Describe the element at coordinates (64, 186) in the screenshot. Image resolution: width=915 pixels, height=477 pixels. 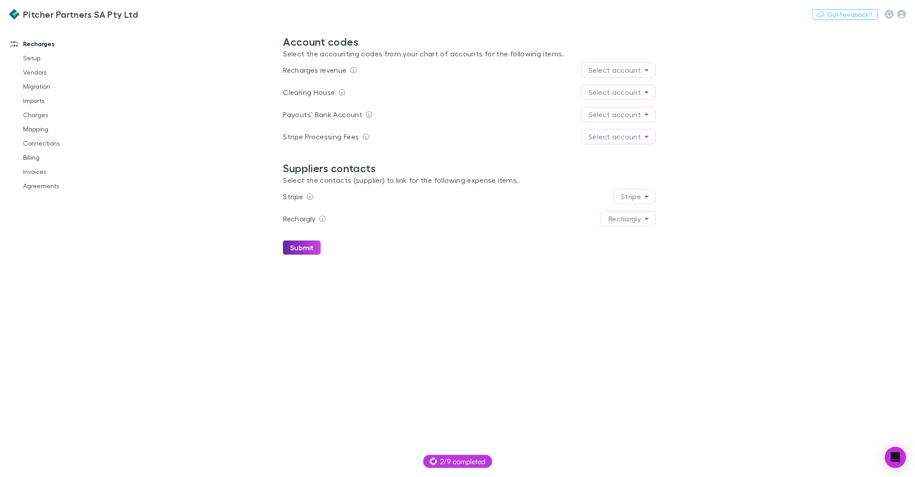
I see `a: Agreements` at that location.